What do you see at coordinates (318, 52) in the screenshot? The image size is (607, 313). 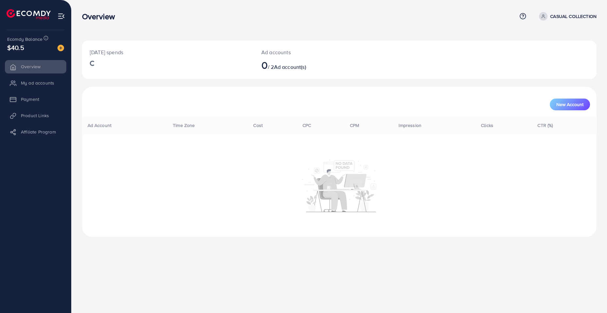 I see `p: Ad accounts` at bounding box center [318, 52].